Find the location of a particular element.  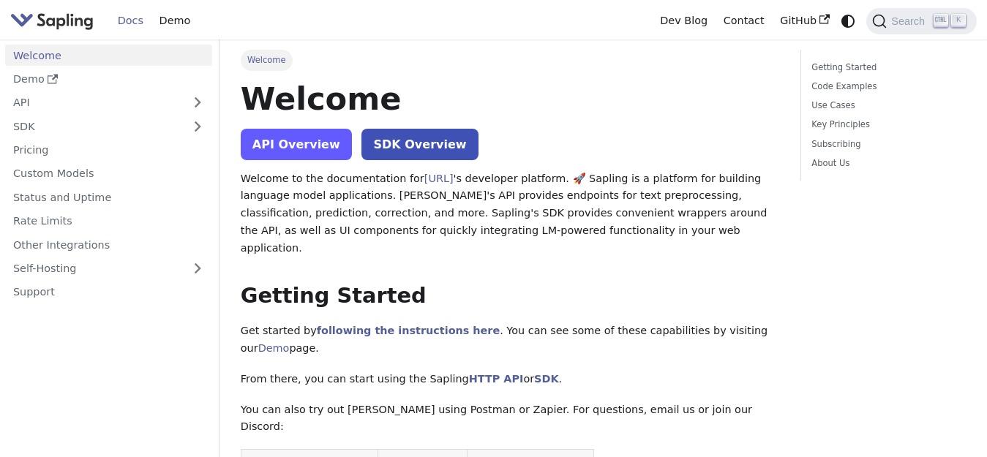

p: Welcome to the documentation for 's developer platform. 🚀 Sapling is a platform for building lang... is located at coordinates (510, 214).